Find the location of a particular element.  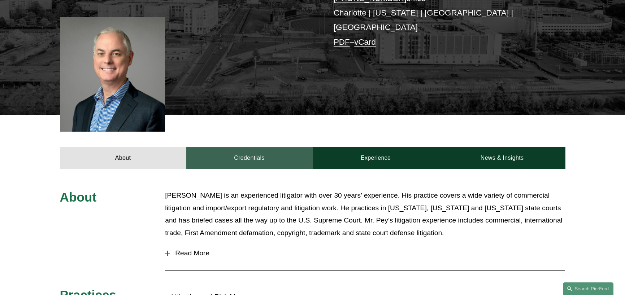

a: About is located at coordinates (123, 158).